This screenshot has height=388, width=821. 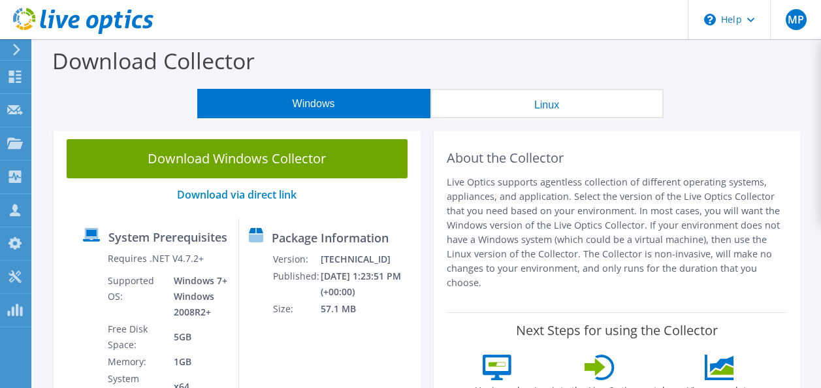 I want to click on p: Live Optics supports agentless collection of different operating systems, appliances, and applica..., so click(x=617, y=233).